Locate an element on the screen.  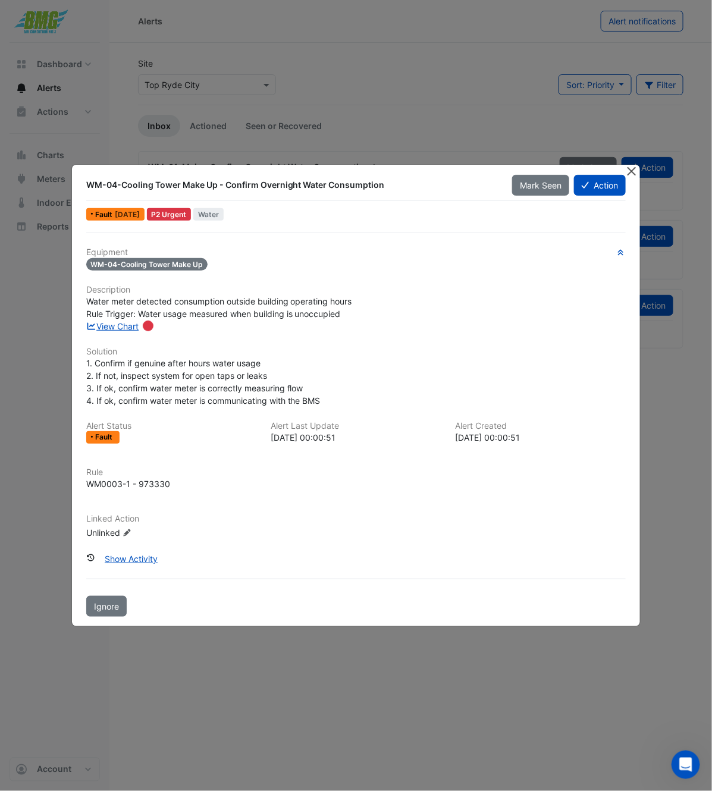
span: 1. Confirm if genuine after hours water usage 2. If not, inspect system for open taps or leaks 3.... is located at coordinates (203, 382).